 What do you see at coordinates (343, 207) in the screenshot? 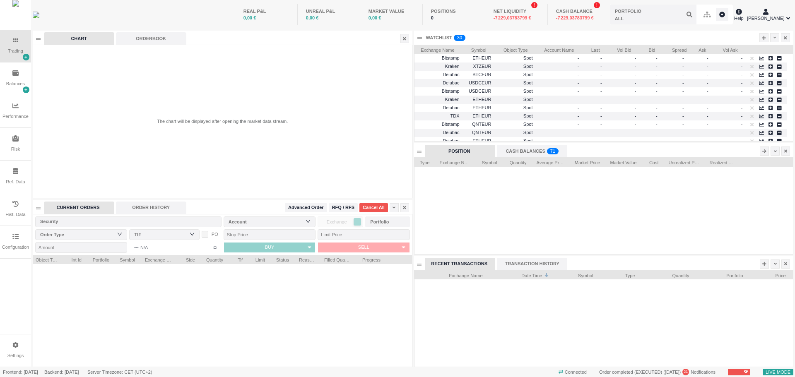
I see `span: RFQ / RFS` at bounding box center [343, 207].